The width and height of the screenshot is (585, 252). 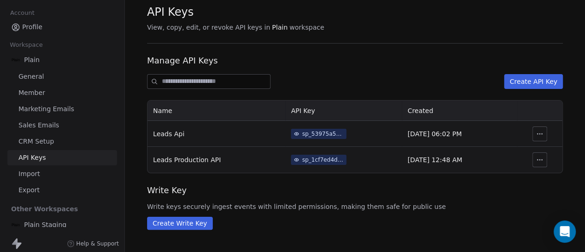 I want to click on span: CRM Setup, so click(x=36, y=141).